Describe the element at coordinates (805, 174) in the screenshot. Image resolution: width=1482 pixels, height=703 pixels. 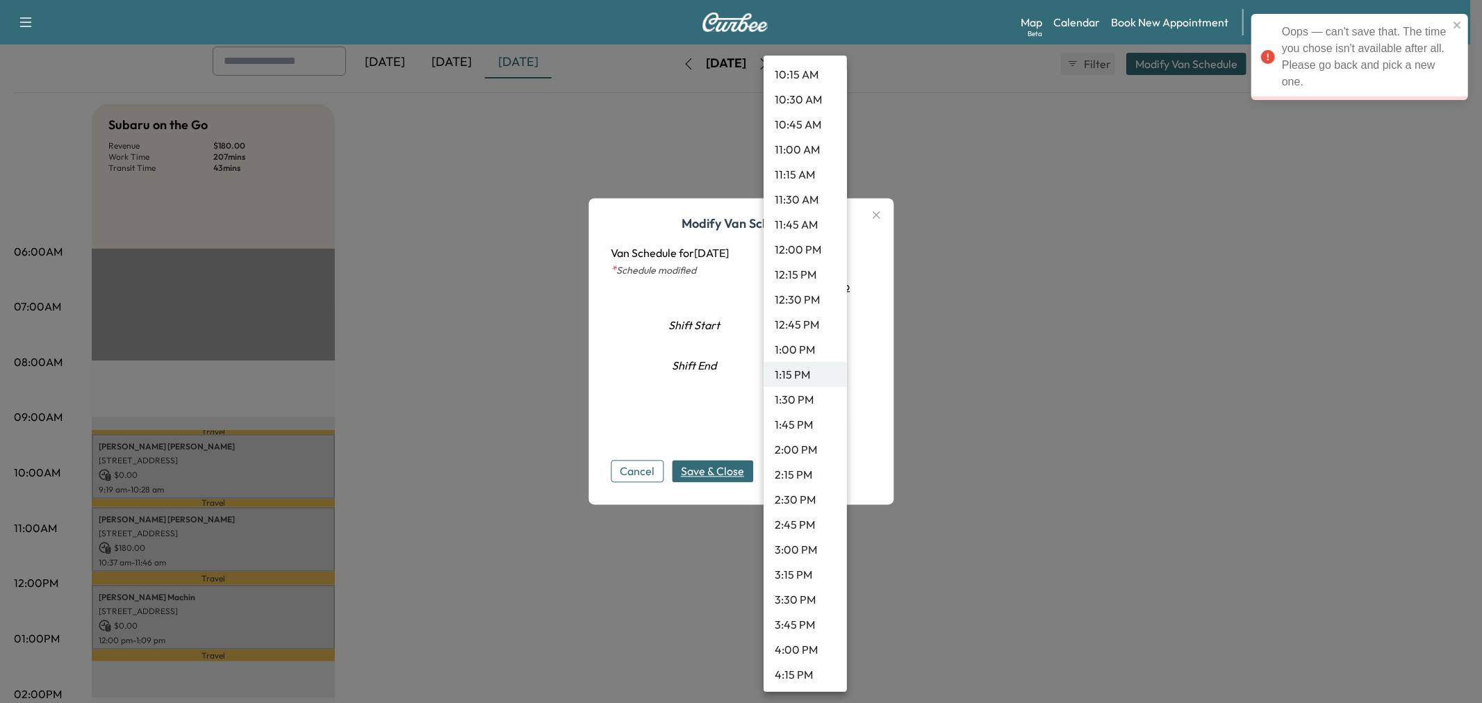
I see `li: 11:15 AM` at that location.